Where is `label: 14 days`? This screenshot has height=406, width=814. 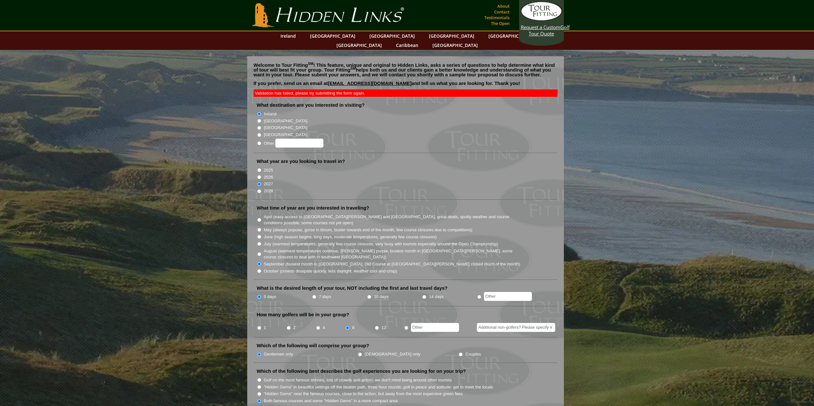
label: 14 days is located at coordinates (436, 297).